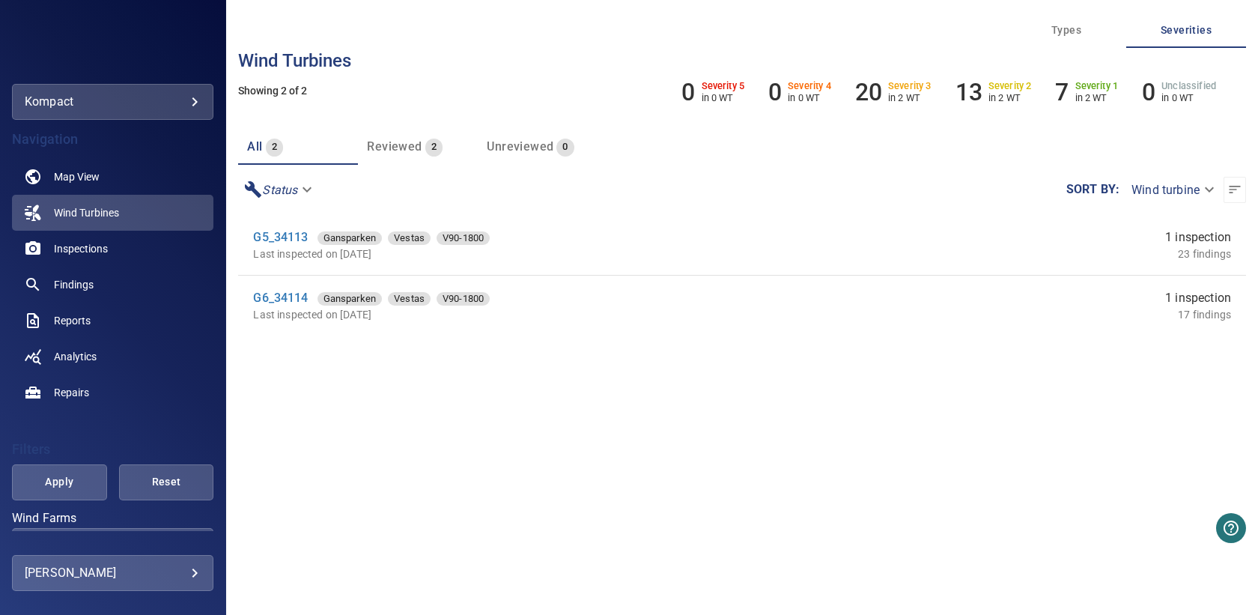 Image resolution: width=1258 pixels, height=615 pixels. What do you see at coordinates (59, 481) in the screenshot?
I see `span: Apply` at bounding box center [59, 481].